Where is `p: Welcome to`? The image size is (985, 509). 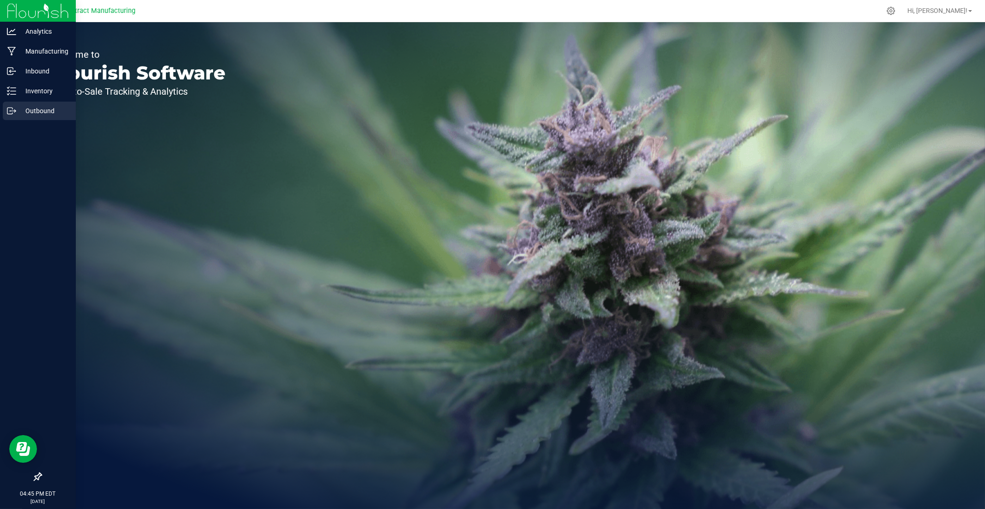 p: Welcome to is located at coordinates (138, 55).